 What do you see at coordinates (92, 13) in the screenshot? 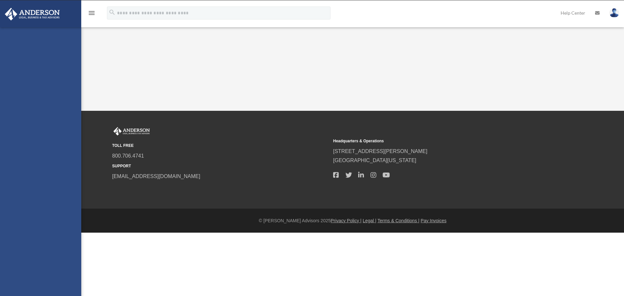
I see `i: menu` at bounding box center [92, 13].